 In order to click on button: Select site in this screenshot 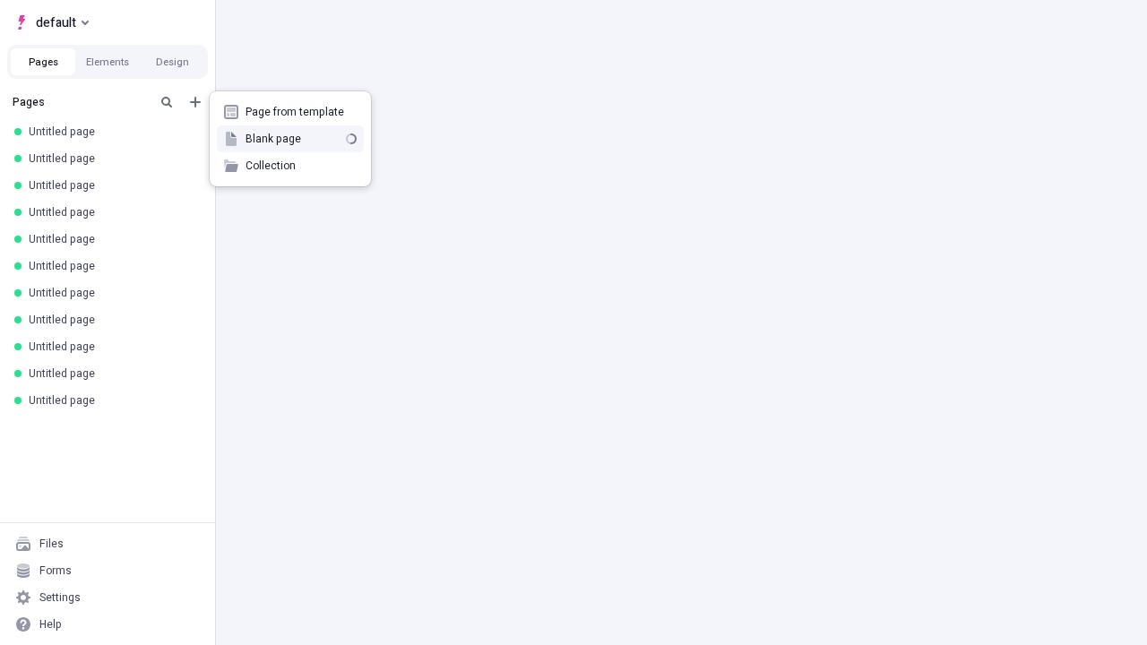, I will do `click(51, 22)`.